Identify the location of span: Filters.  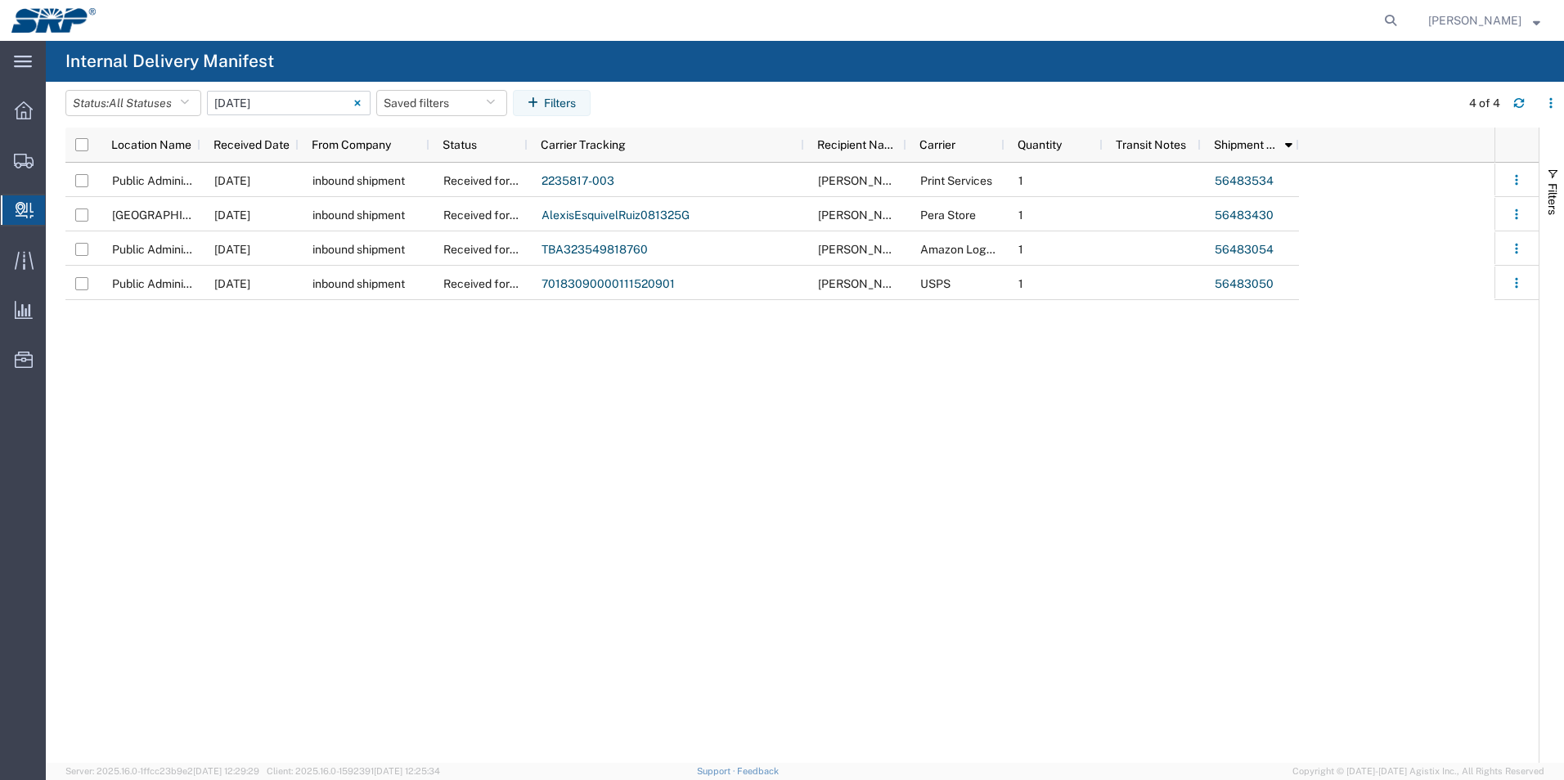
(1553, 199).